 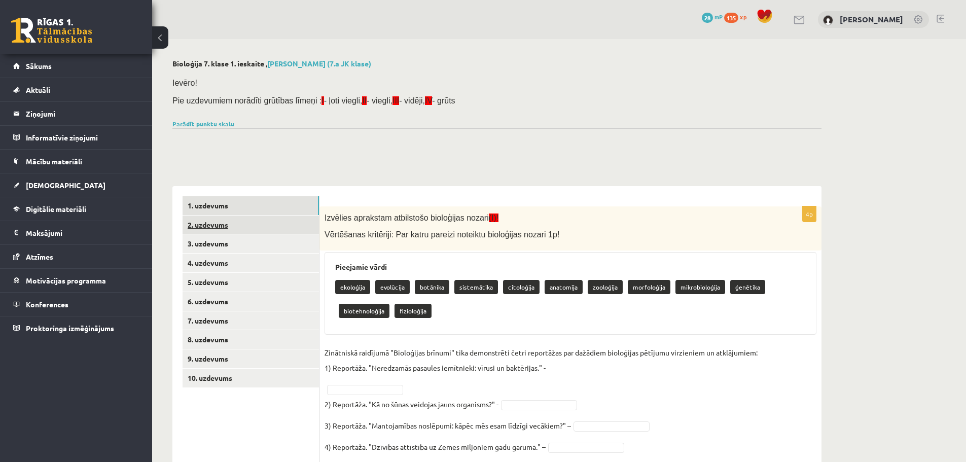 What do you see at coordinates (76, 114) in the screenshot?
I see `a: Ziņojumi` at bounding box center [76, 114].